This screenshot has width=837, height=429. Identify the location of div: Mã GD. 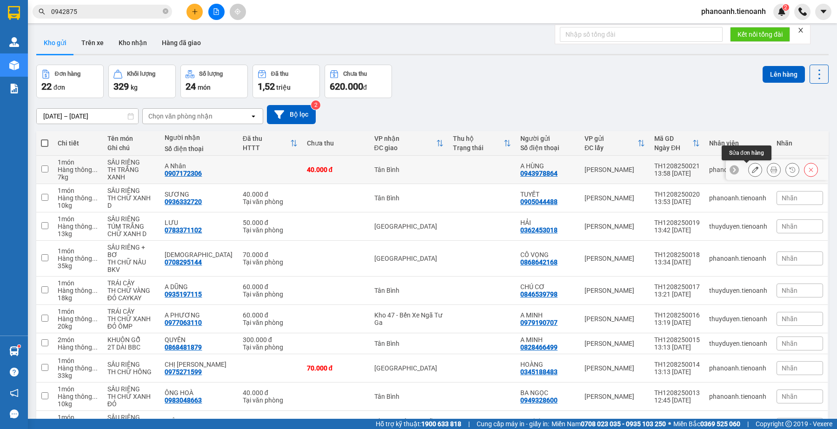
(674, 139).